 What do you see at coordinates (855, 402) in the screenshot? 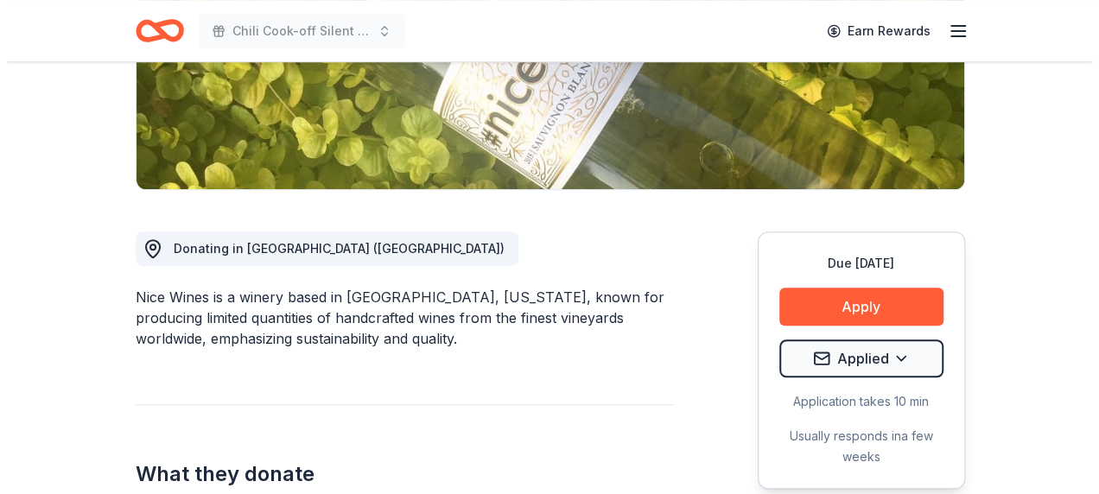
I see `div: Application takes 10 min` at bounding box center [855, 402].